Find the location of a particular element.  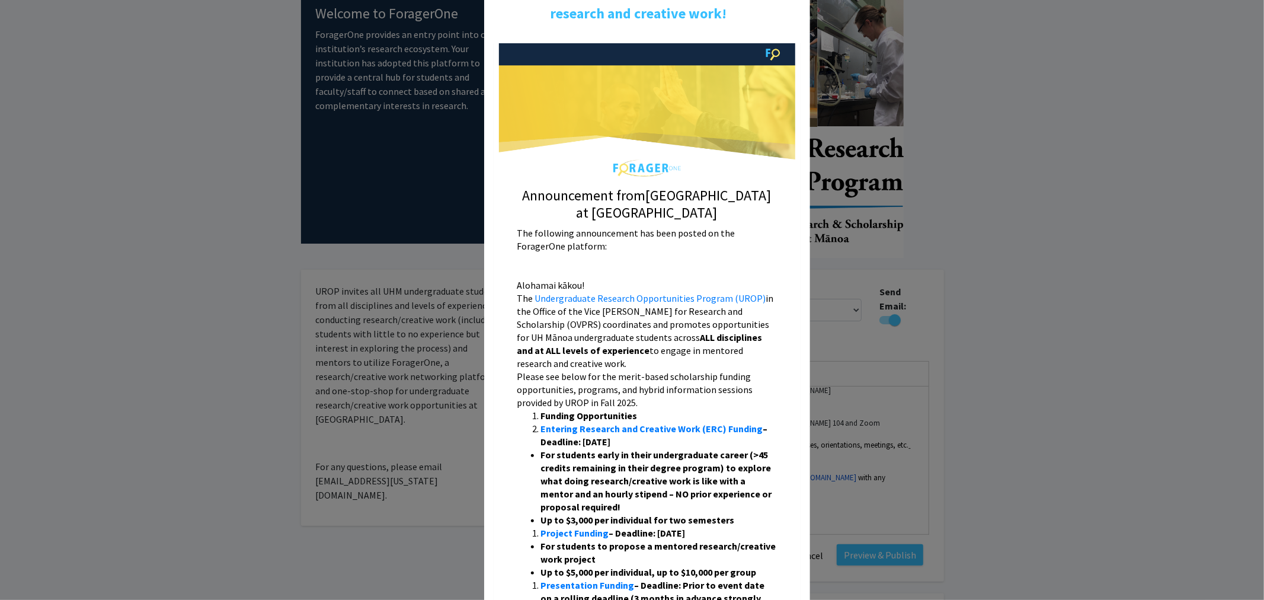

strong: Project Funding is located at coordinates (575, 533).